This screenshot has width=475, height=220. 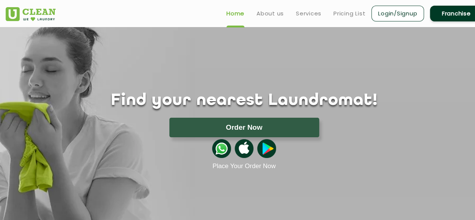 What do you see at coordinates (244, 127) in the screenshot?
I see `button: Order Now` at bounding box center [244, 127].